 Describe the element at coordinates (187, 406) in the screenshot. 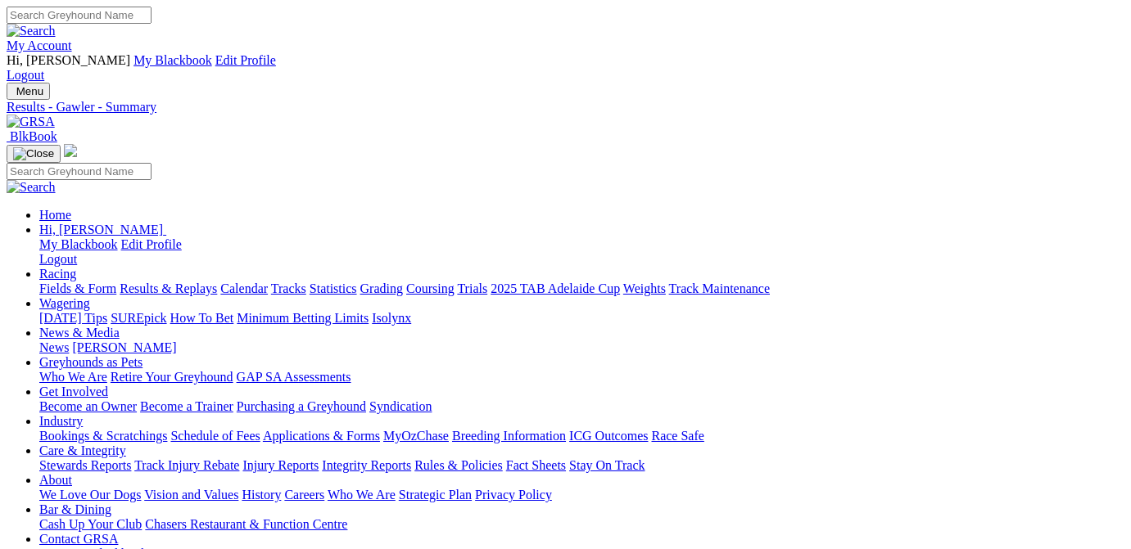

I see `a: Become a Trainer` at that location.